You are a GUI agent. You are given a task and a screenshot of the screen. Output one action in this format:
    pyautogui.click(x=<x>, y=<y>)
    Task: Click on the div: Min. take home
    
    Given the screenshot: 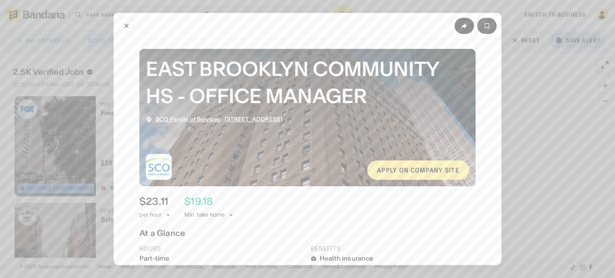 What is the action you would take?
    pyautogui.click(x=209, y=215)
    